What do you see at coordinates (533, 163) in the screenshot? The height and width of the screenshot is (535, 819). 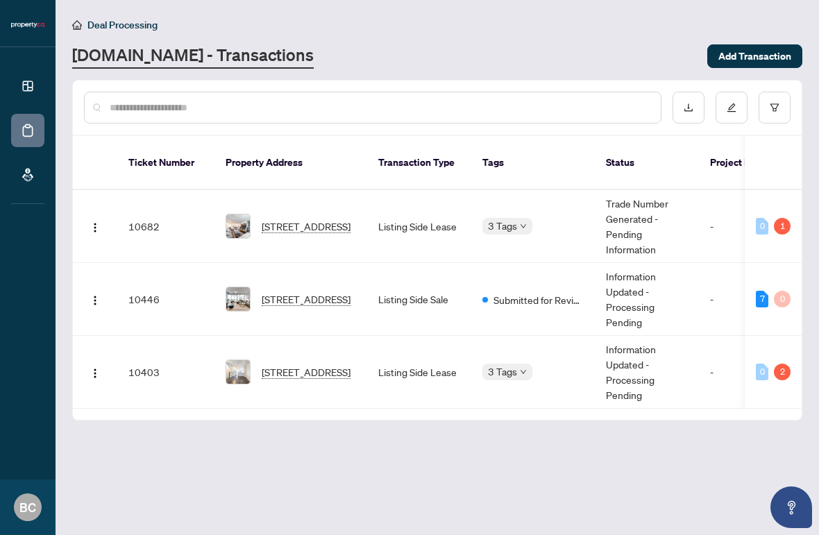 I see `th: Tags` at bounding box center [533, 163].